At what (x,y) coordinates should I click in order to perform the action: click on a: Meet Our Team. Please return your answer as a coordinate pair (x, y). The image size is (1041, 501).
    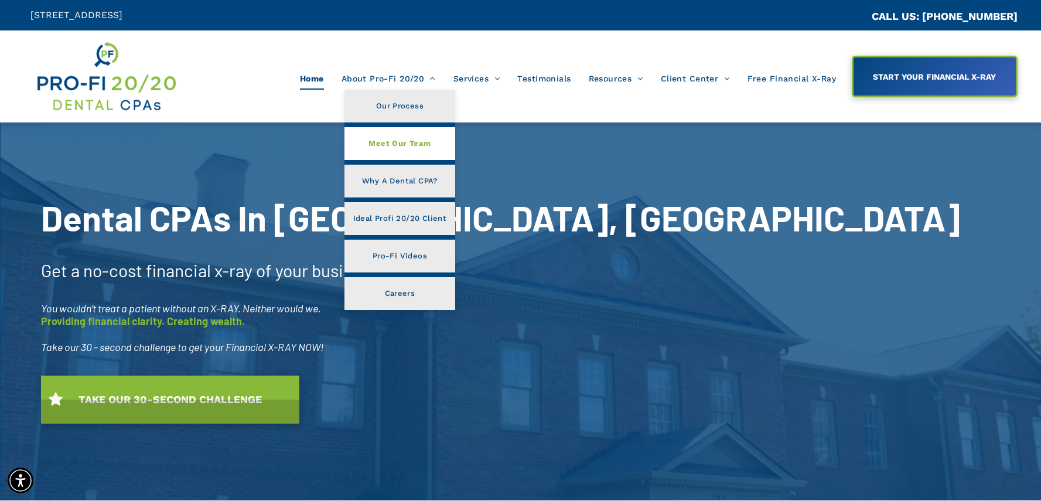
    Looking at the image, I should click on (399, 143).